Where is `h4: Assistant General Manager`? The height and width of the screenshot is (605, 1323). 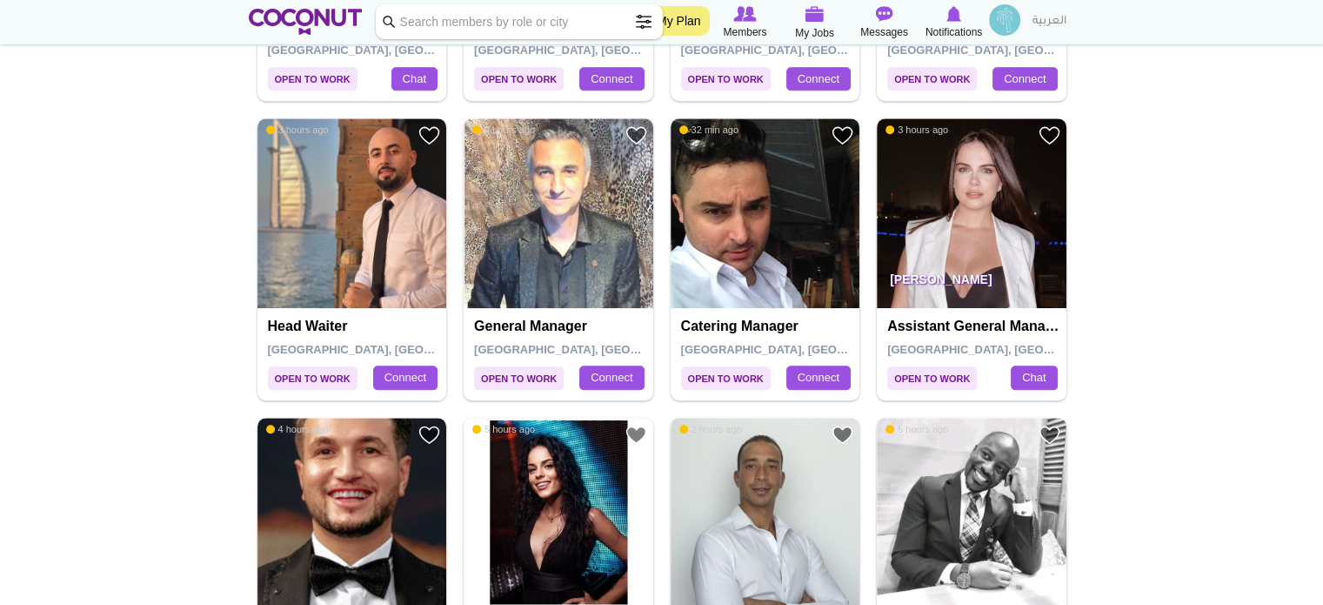
h4: Assistant General Manager is located at coordinates (974, 326).